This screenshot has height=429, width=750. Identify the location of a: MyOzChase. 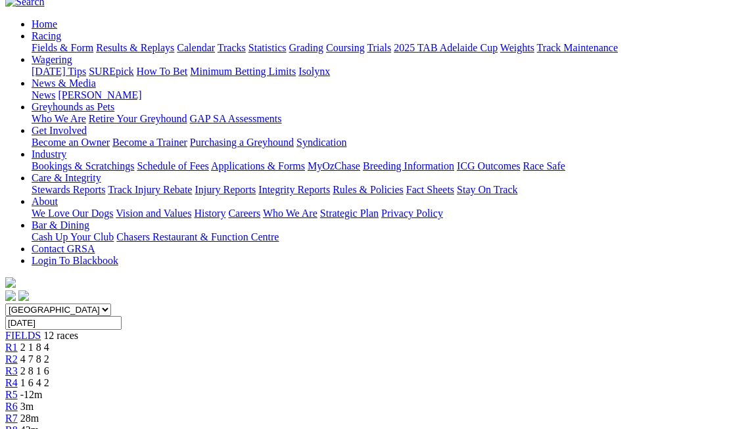
(334, 166).